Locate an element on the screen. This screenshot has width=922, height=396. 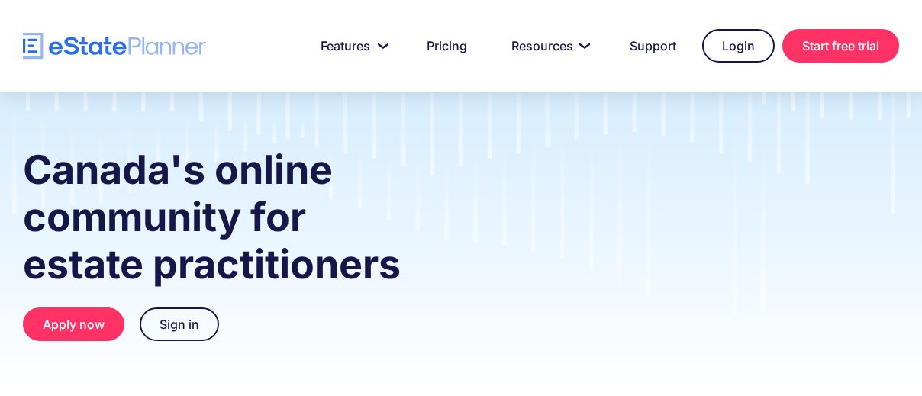
a: Apply now is located at coordinates (73, 324).